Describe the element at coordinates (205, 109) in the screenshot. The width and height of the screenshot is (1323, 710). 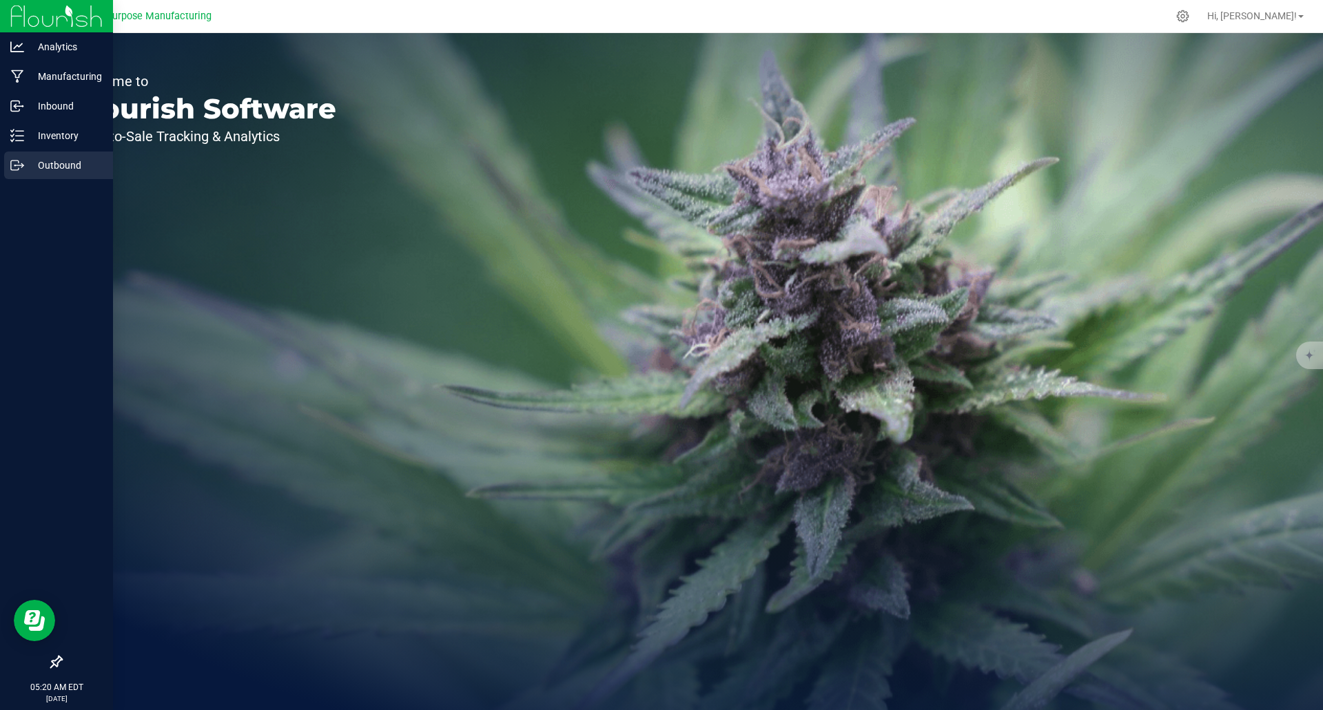
I see `p: Flourish Software` at that location.